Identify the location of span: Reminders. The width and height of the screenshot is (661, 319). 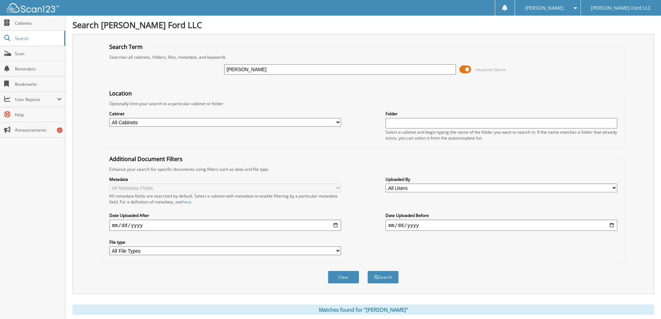
(38, 69).